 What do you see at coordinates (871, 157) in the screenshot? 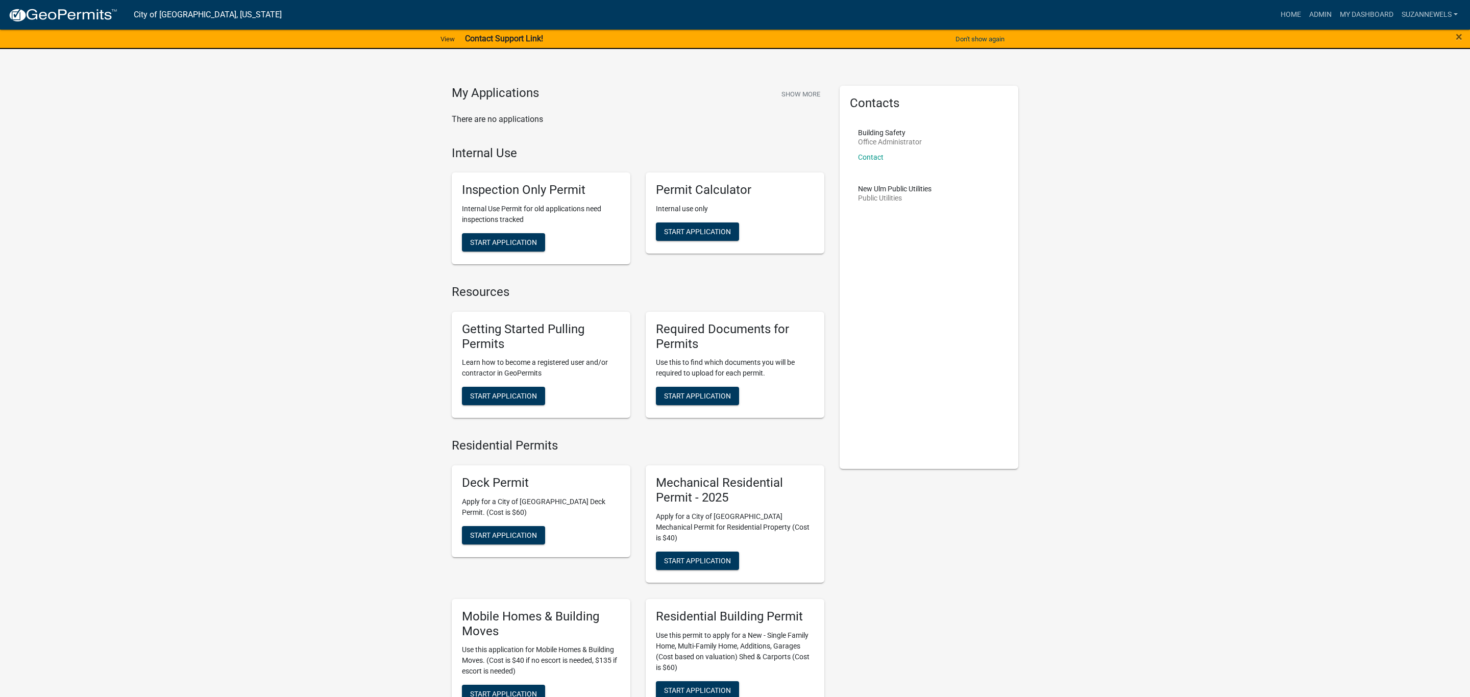
I see `a: Contact` at bounding box center [871, 157].